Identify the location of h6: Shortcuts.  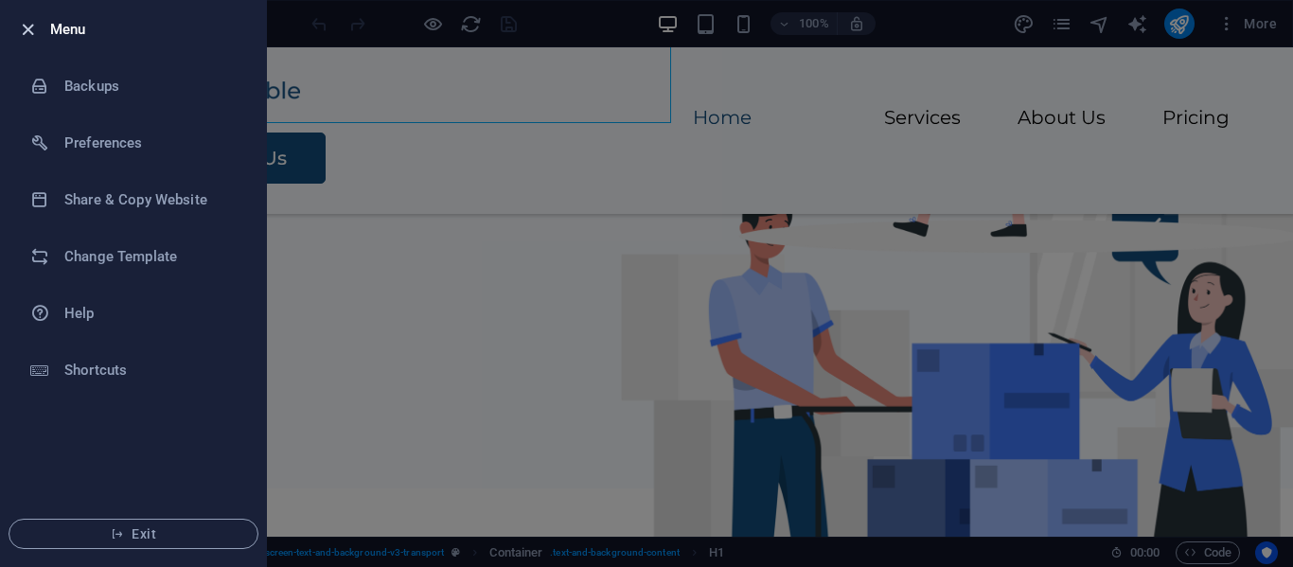
(151, 370).